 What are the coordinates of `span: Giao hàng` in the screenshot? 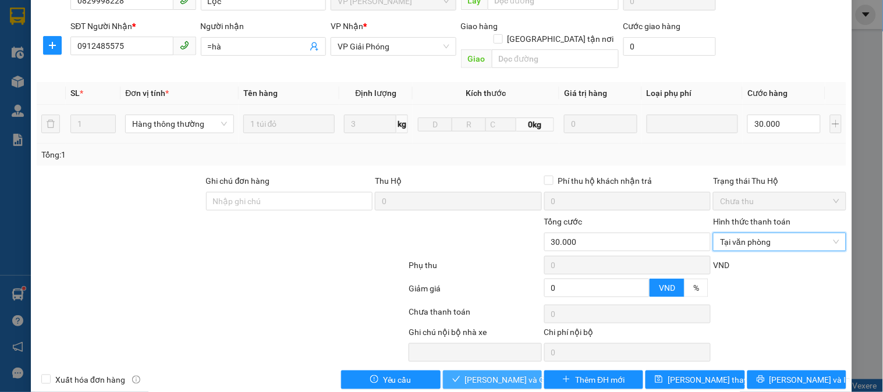 It's located at (479, 26).